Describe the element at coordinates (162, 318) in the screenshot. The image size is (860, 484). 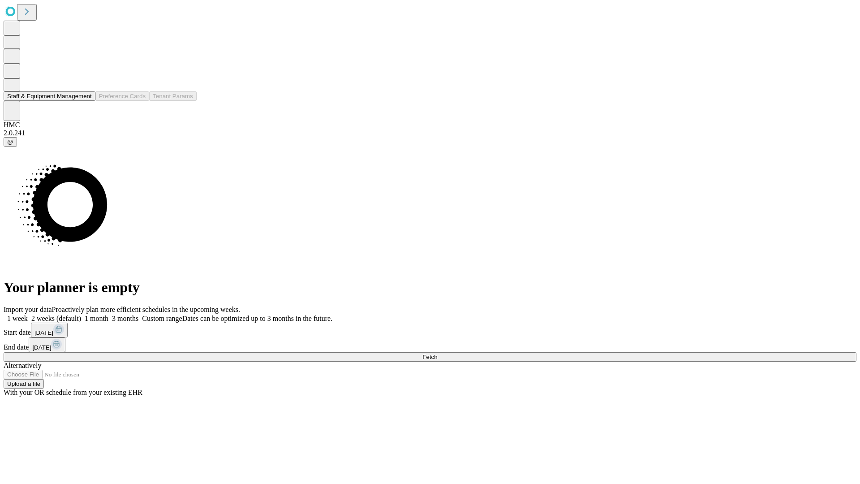
I see `span: Custom range` at that location.